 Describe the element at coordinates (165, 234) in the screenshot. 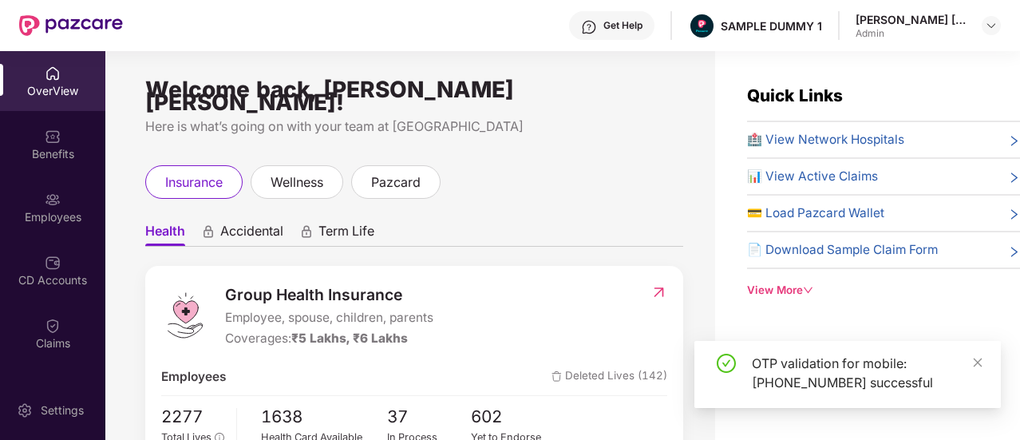

I see `span: Health` at that location.